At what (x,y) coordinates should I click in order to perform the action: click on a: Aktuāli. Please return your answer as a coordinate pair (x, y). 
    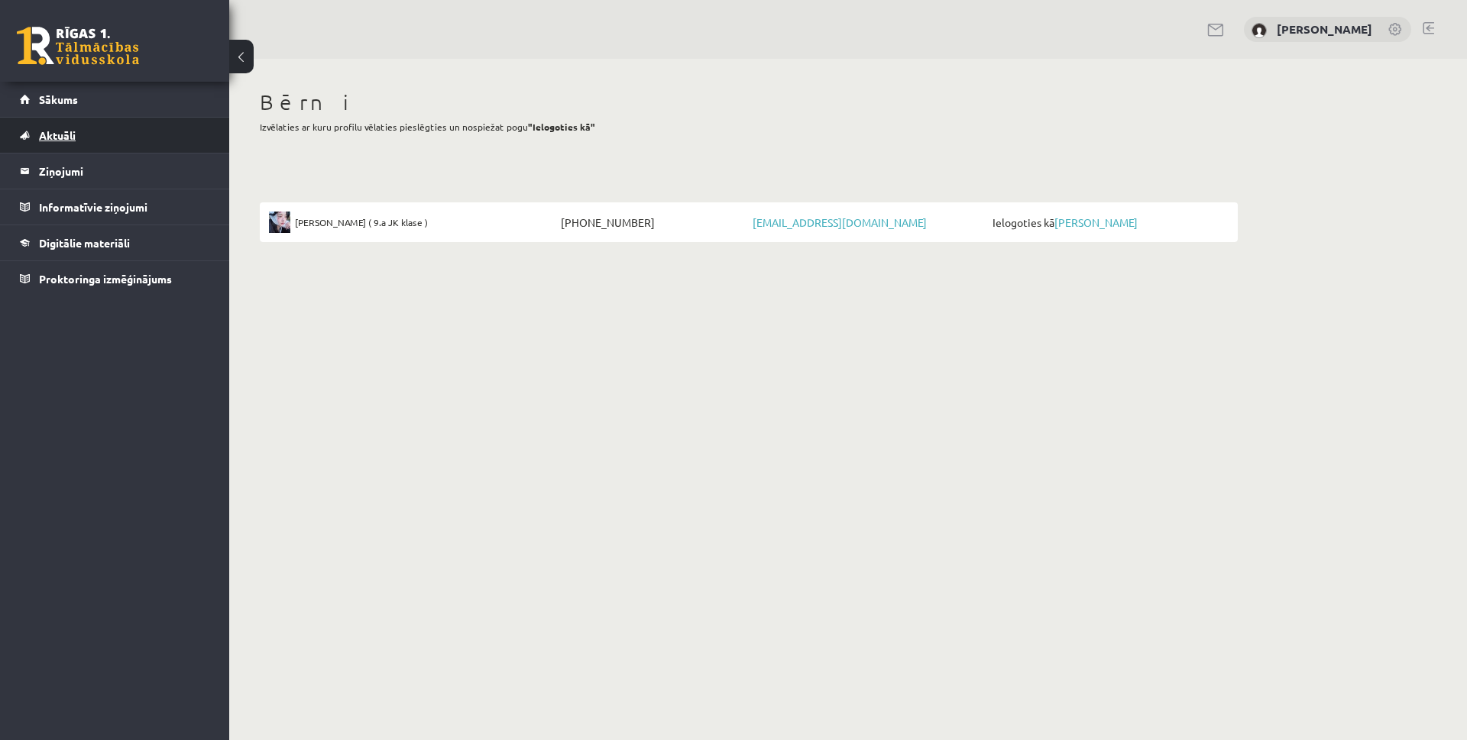
    Looking at the image, I should click on (115, 135).